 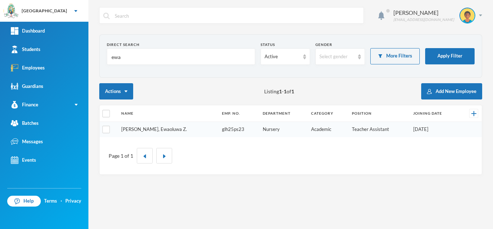 What do you see at coordinates (395, 56) in the screenshot?
I see `button: More Filters` at bounding box center [395, 56].